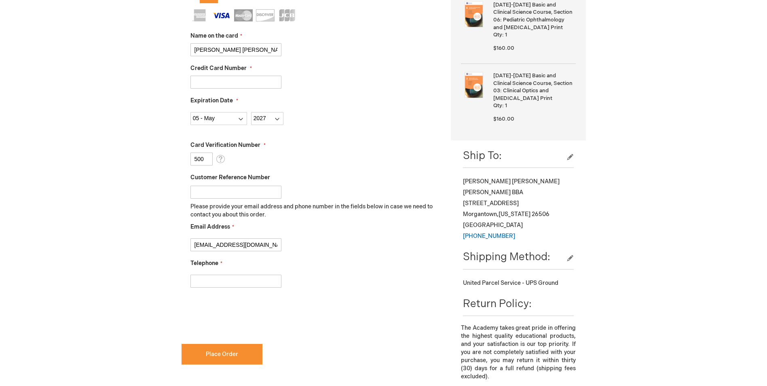  Describe the element at coordinates (507, 257) in the screenshot. I see `span: Shipping Method:` at that location.